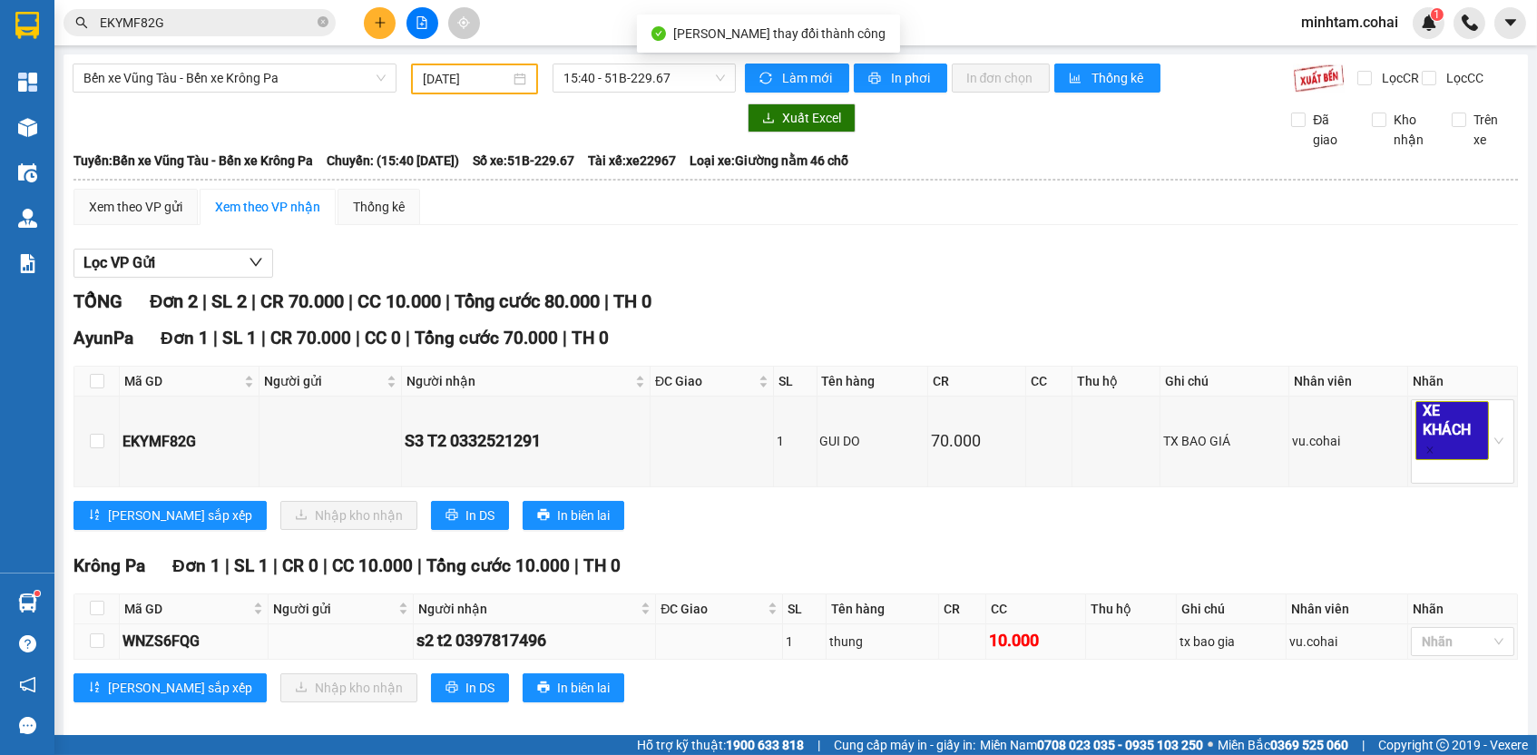 The height and width of the screenshot is (755, 1537). What do you see at coordinates (27, 82) in the screenshot?
I see `img: dashboard-icon` at bounding box center [27, 82].